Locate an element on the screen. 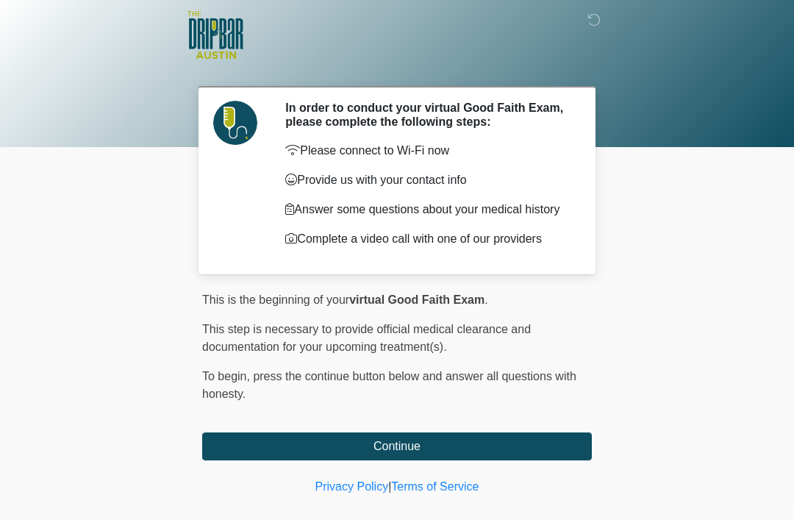 This screenshot has height=520, width=794. img: The DRIPBaR - Austin The Domain Logo is located at coordinates (215, 35).